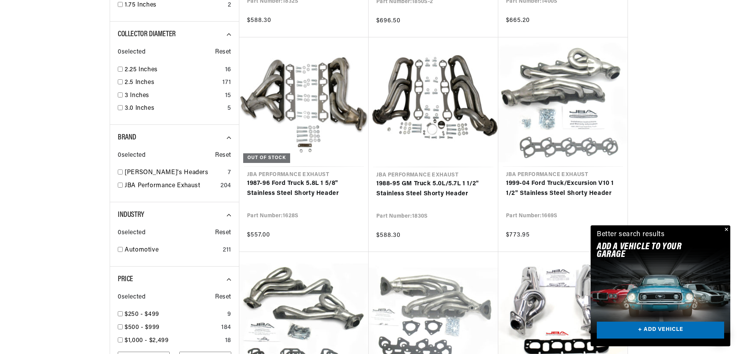 The height and width of the screenshot is (354, 738). Describe the element at coordinates (229, 315) in the screenshot. I see `div: 9` at that location.